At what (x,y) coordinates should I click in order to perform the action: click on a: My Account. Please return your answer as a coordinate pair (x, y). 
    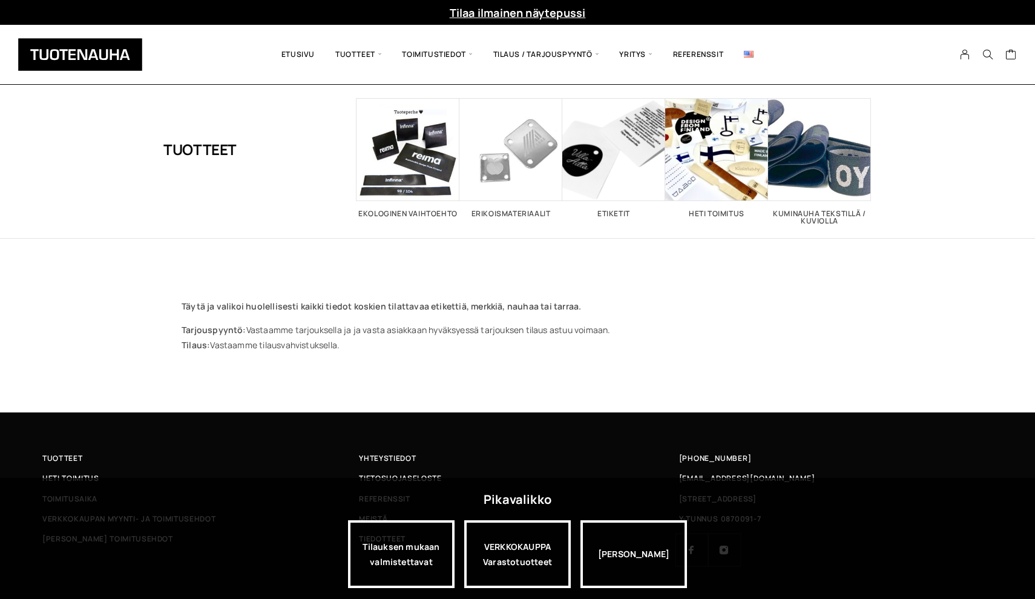
    Looking at the image, I should click on (965, 54).